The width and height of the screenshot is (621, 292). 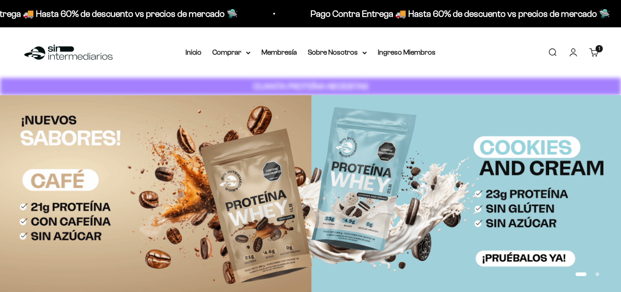 I want to click on span: 1, so click(x=599, y=49).